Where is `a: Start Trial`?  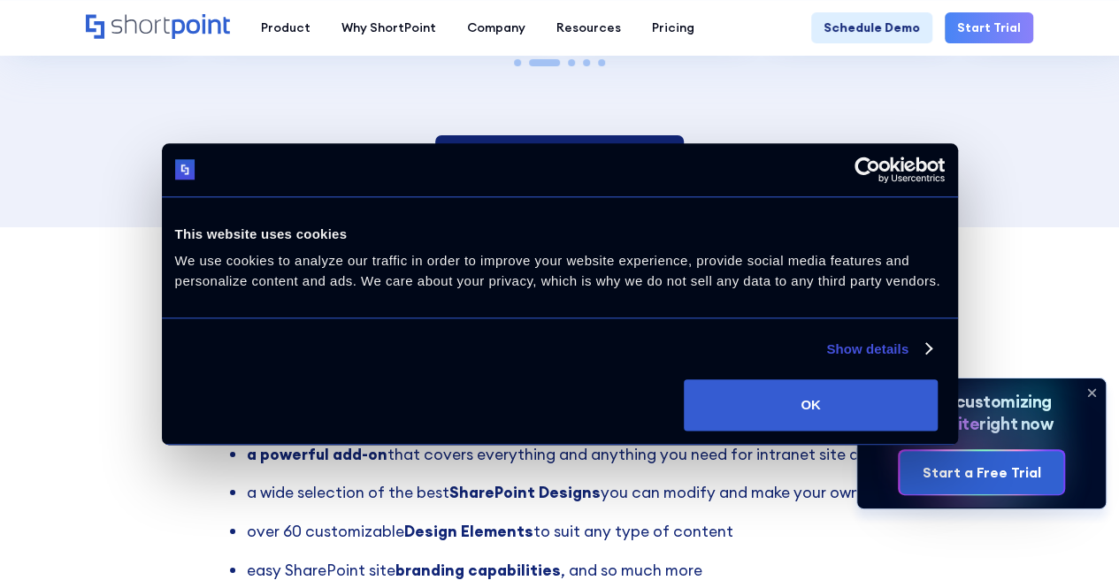 a: Start Trial is located at coordinates (989, 27).